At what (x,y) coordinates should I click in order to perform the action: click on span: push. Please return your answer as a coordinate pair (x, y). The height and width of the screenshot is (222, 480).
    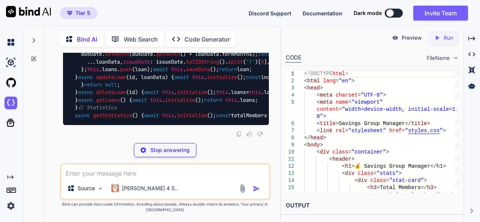
    Looking at the image, I should click on (126, 70).